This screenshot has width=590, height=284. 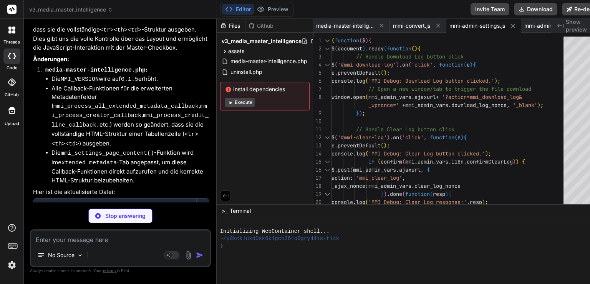 I want to click on span: confirm, so click(x=392, y=161).